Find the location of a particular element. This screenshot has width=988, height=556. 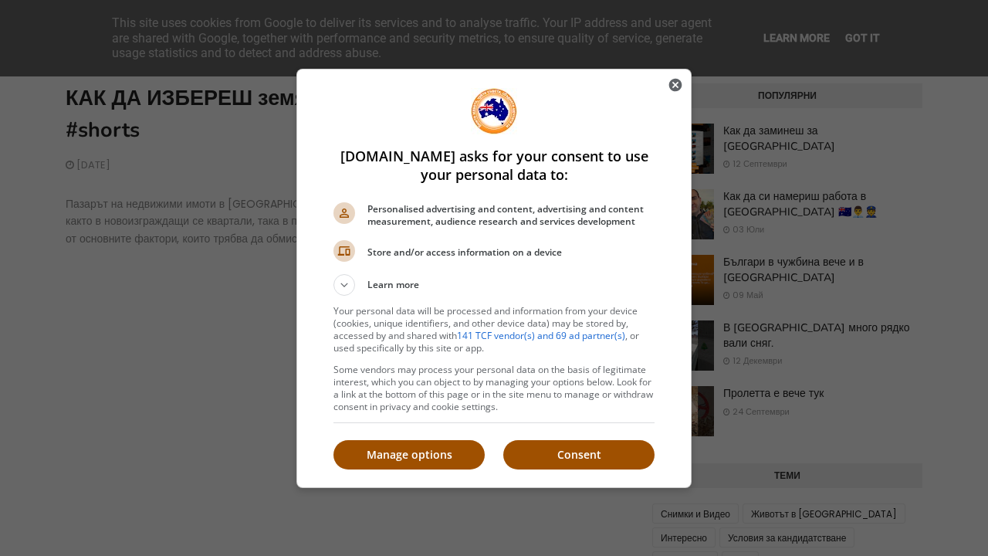

p: Your personal data will be processed and information from your device (cookies, unique identifier... is located at coordinates (494, 330).